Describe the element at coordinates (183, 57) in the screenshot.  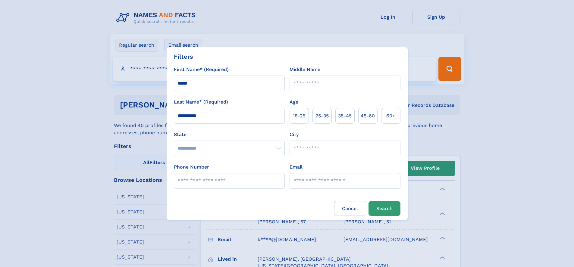
I see `div: Filters` at that location.